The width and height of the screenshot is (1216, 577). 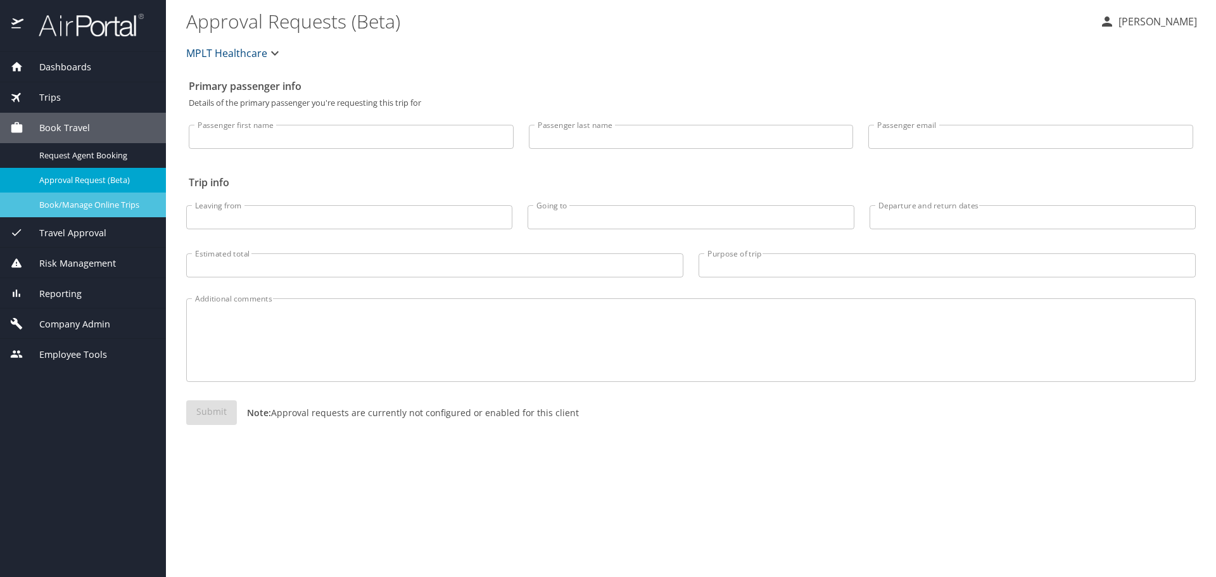 What do you see at coordinates (691, 86) in the screenshot?
I see `h2: Primary passenger info` at bounding box center [691, 86].